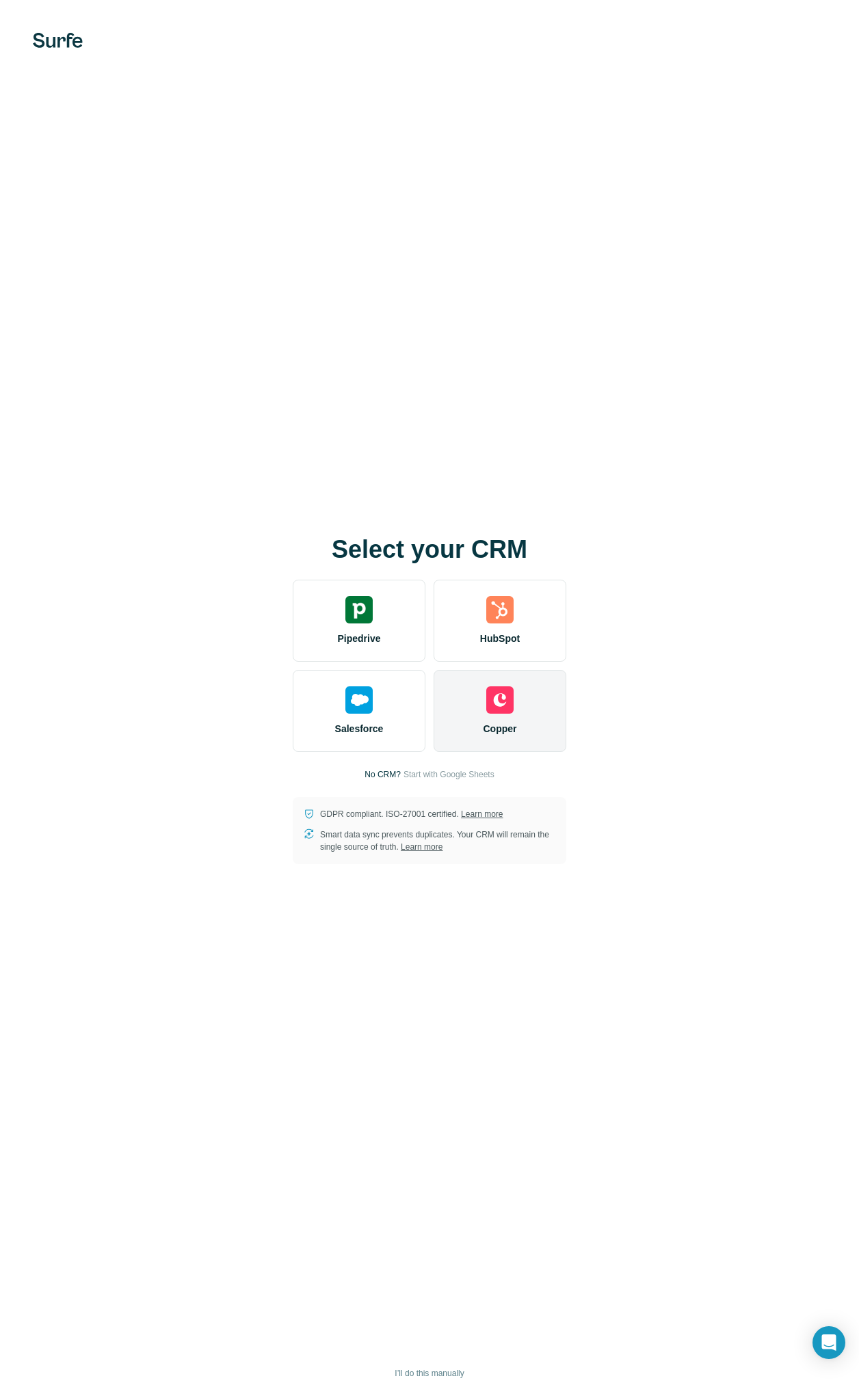  Describe the element at coordinates (500, 729) in the screenshot. I see `span: Copper` at that location.